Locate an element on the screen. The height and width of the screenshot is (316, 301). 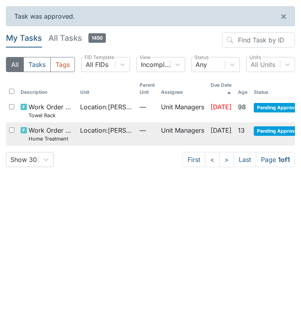
th: Assignee is located at coordinates (182, 89).